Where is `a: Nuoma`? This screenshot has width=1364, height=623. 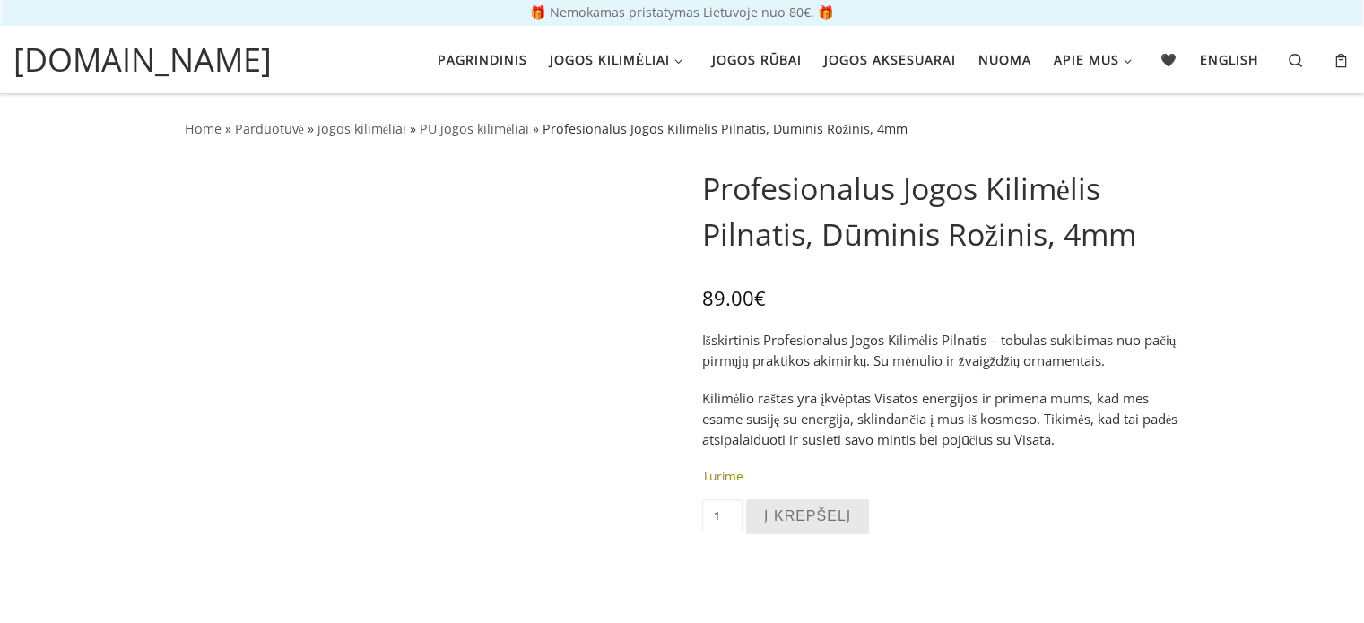
a: Nuoma is located at coordinates (1005, 60).